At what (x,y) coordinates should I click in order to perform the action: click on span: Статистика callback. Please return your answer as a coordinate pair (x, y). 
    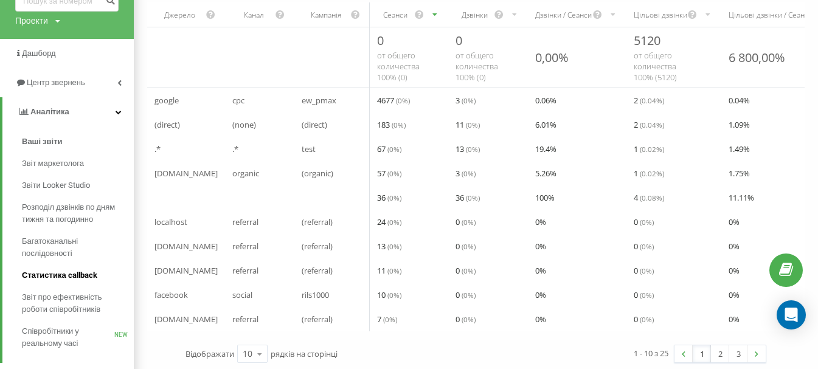
    Looking at the image, I should click on (60, 275).